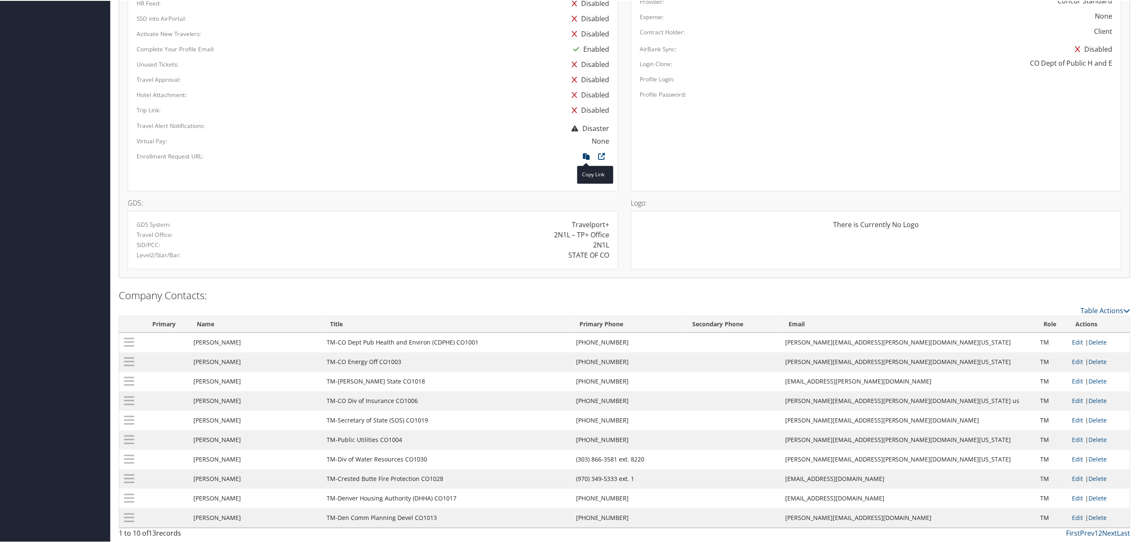 The image size is (1136, 542). I want to click on label: Travel Office:, so click(155, 235).